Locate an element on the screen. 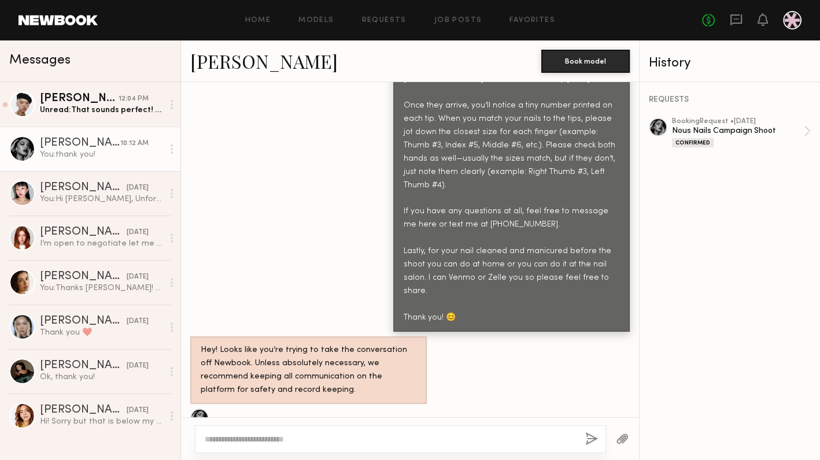 The image size is (820, 460). div: Hey! Looks like you’re trying to take the conversation off Newbook. Unless absolutely necessary, ... is located at coordinates (308, 371).